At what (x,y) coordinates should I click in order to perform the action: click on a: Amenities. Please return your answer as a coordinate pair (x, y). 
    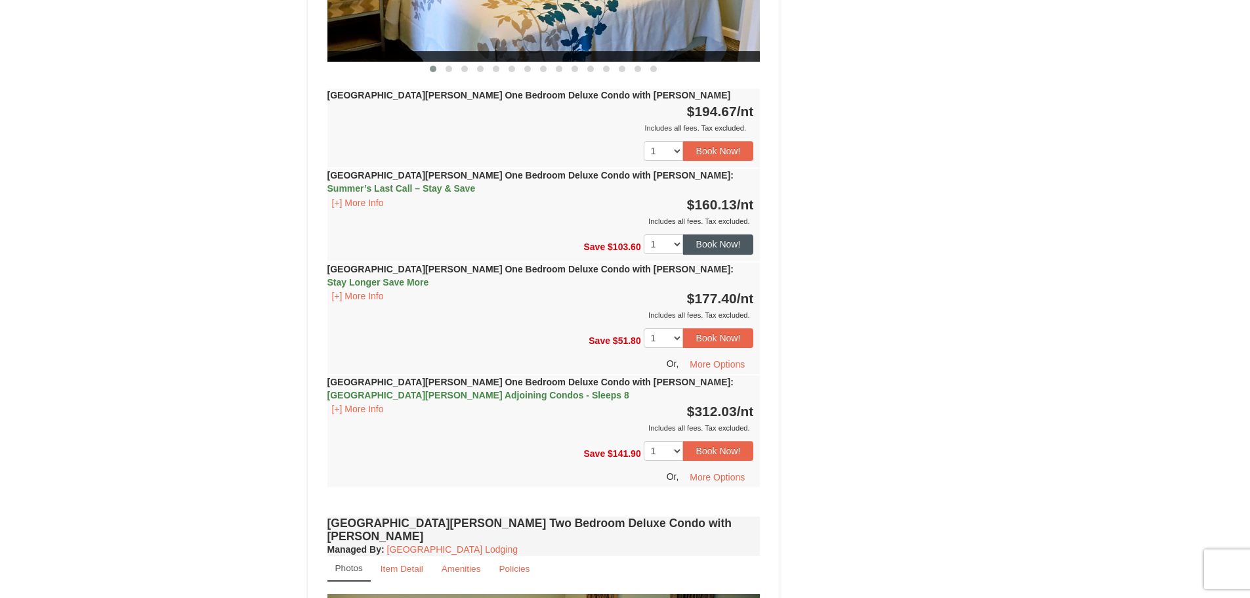
    Looking at the image, I should click on (461, 568).